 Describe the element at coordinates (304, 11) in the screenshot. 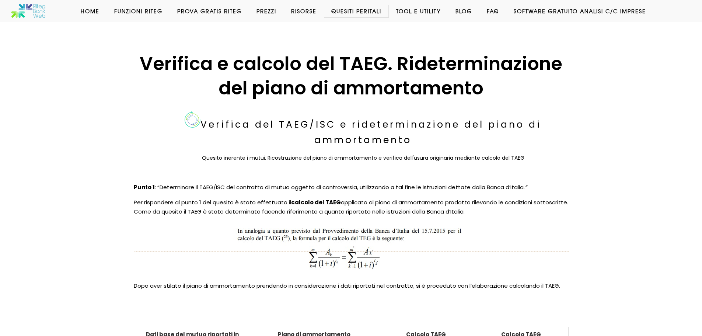

I see `a: Risorse` at that location.